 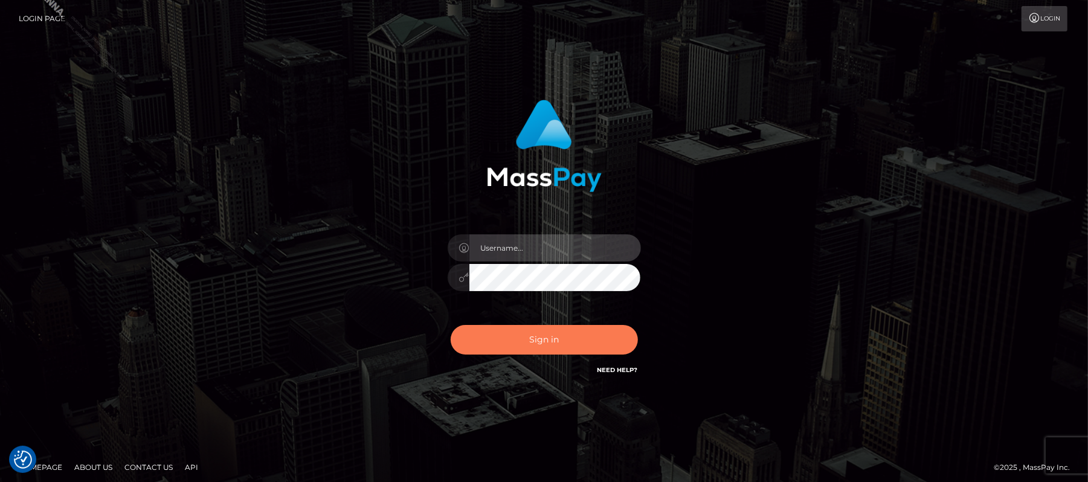 What do you see at coordinates (40, 467) in the screenshot?
I see `a: Homepage` at bounding box center [40, 467].